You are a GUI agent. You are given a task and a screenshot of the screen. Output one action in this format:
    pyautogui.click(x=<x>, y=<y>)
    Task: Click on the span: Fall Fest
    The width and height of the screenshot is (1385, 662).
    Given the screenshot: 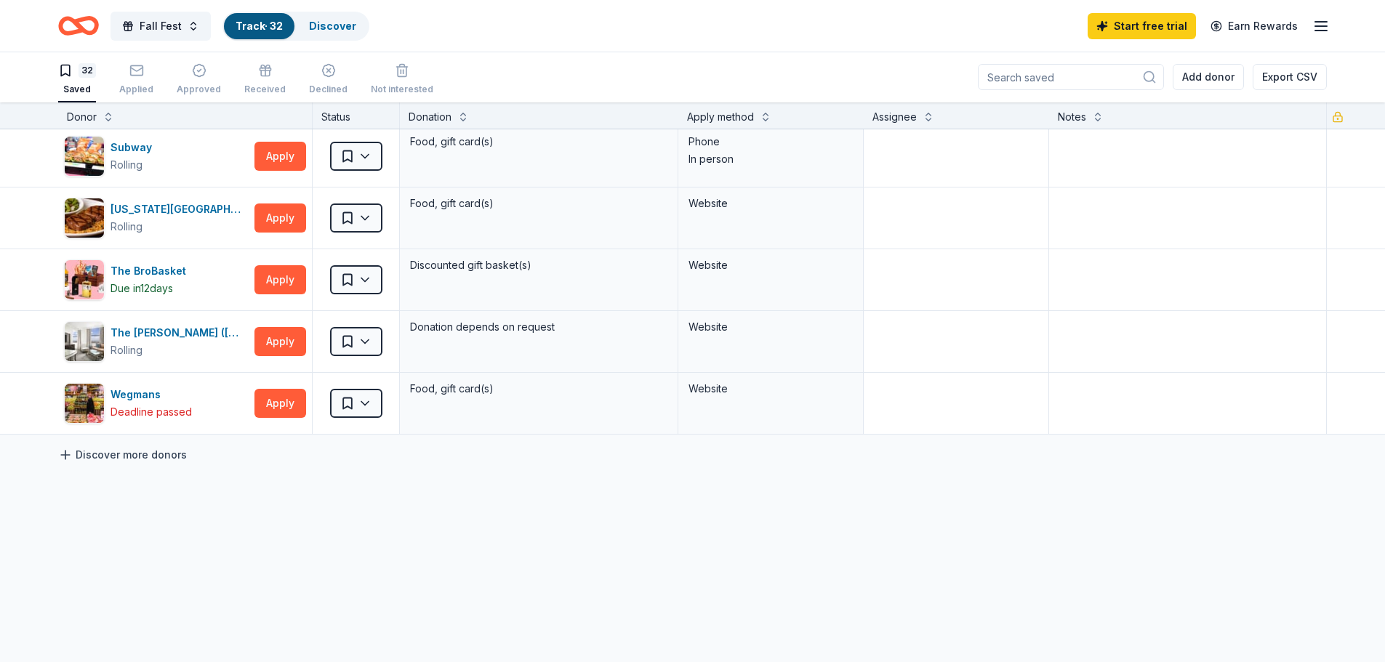 What is the action you would take?
    pyautogui.click(x=161, y=26)
    